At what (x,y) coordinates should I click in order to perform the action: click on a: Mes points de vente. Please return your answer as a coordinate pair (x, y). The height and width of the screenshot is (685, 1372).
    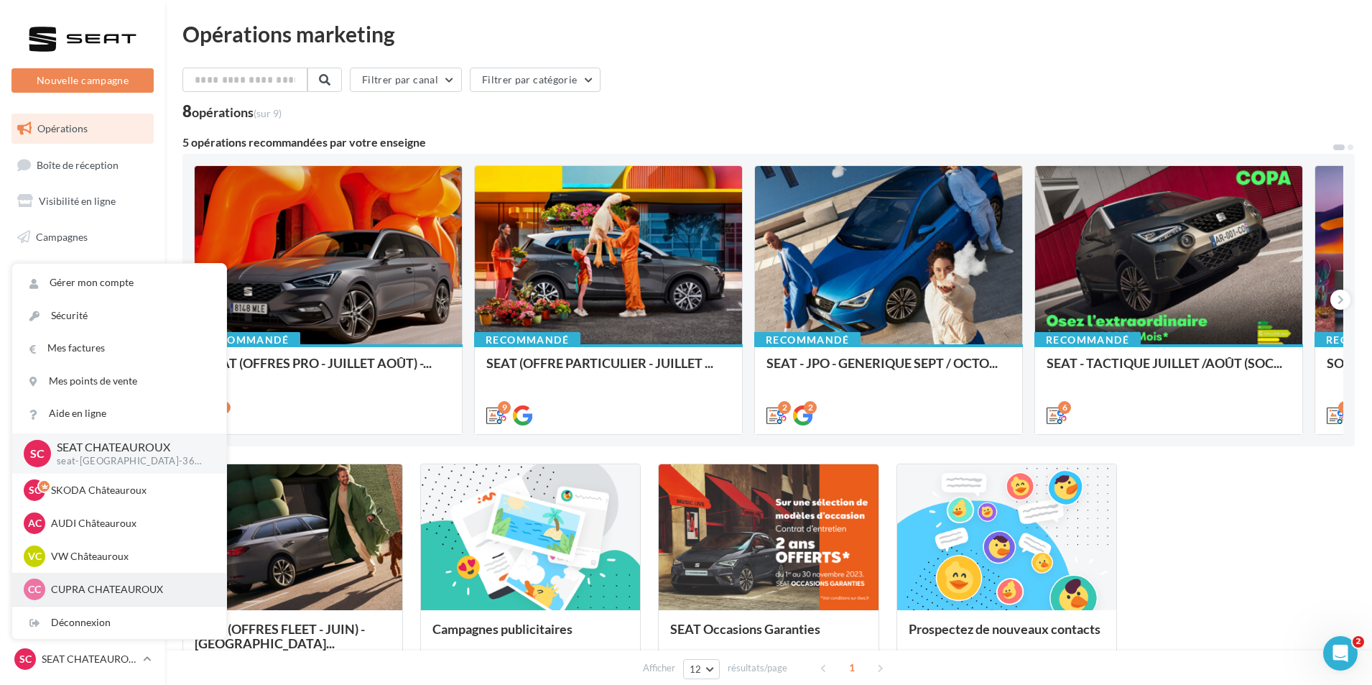
    Looking at the image, I should click on (119, 381).